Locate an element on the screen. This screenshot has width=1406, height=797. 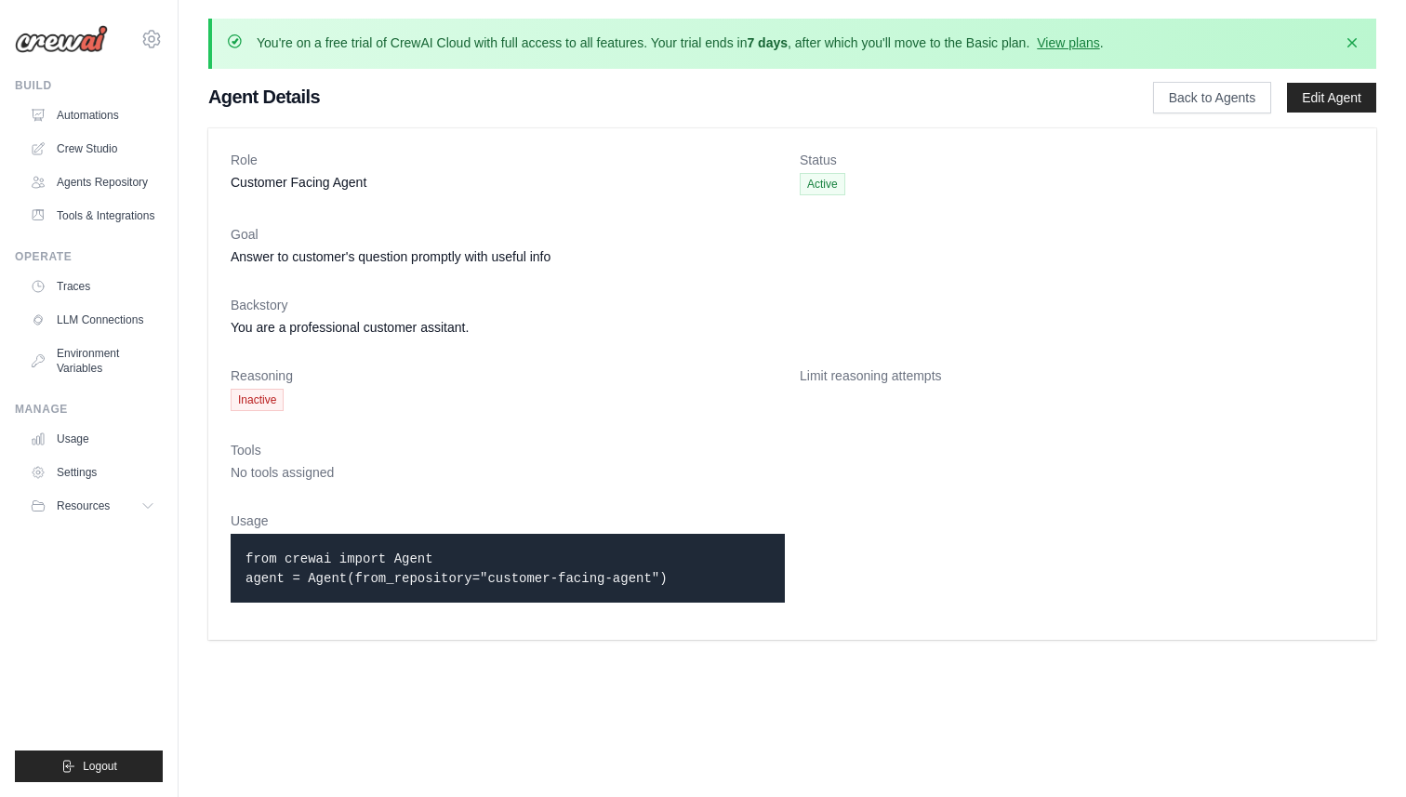
dd: You are a professional customer assitant. is located at coordinates (792, 327).